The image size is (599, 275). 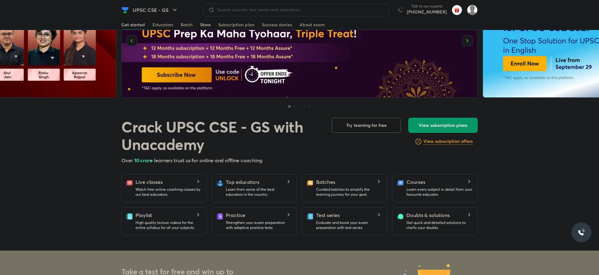 I want to click on input: Search courses, test series and educators, so click(x=299, y=10).